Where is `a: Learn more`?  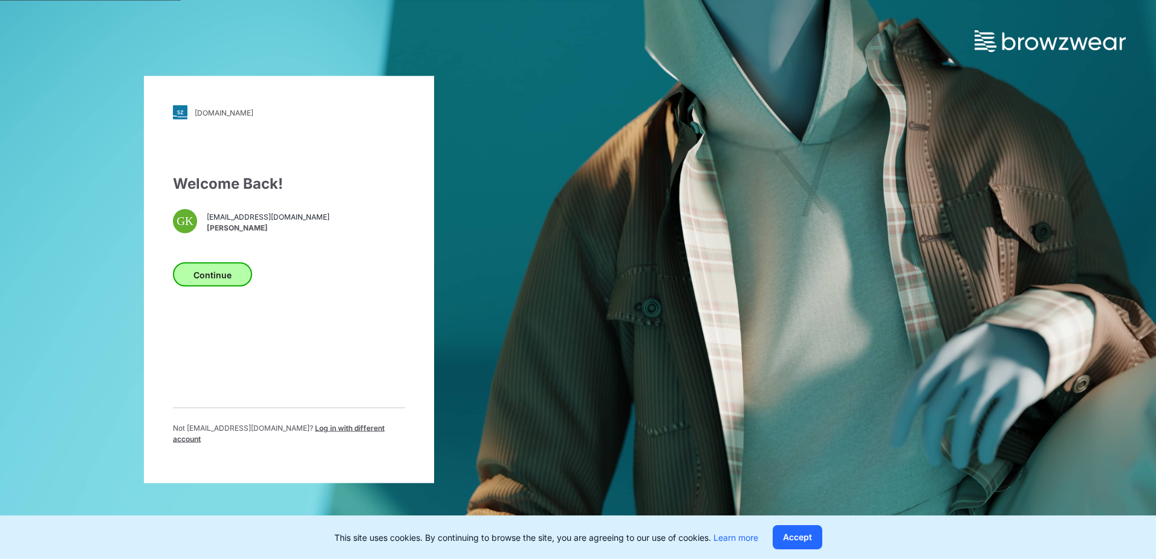
a: Learn more is located at coordinates (736, 537).